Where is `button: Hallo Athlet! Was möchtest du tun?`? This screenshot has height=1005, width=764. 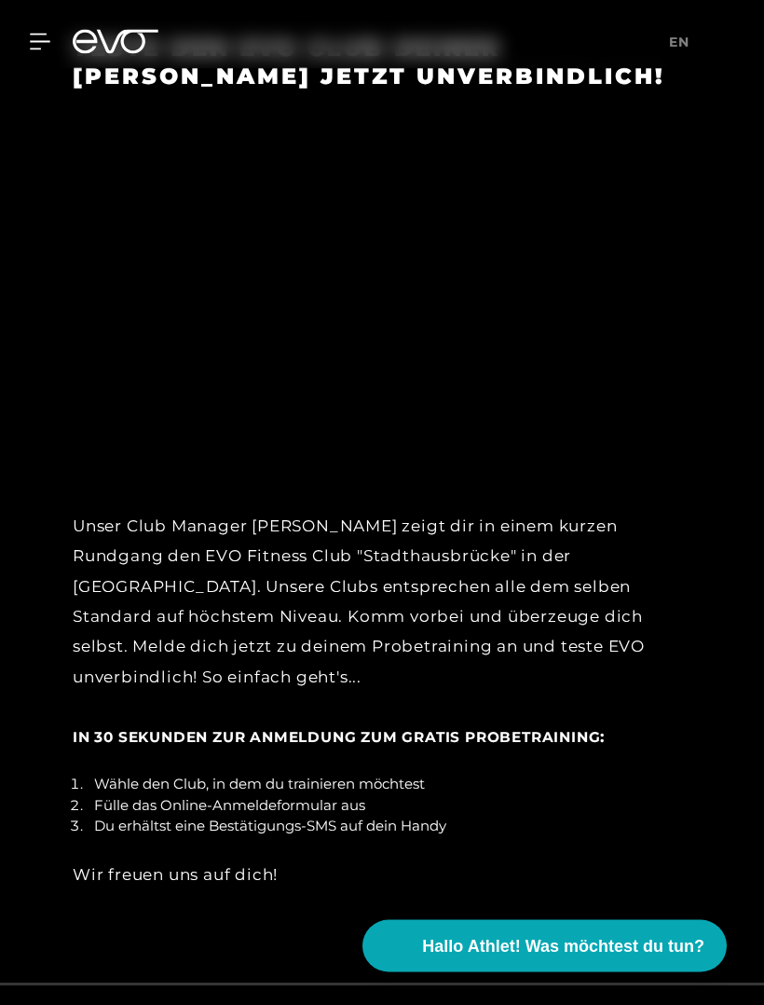
button: Hallo Athlet! Was möchtest du tun? is located at coordinates (544, 946).